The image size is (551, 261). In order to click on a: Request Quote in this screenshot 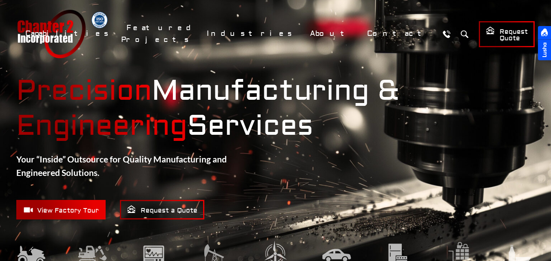, I will do `click(506, 34)`.